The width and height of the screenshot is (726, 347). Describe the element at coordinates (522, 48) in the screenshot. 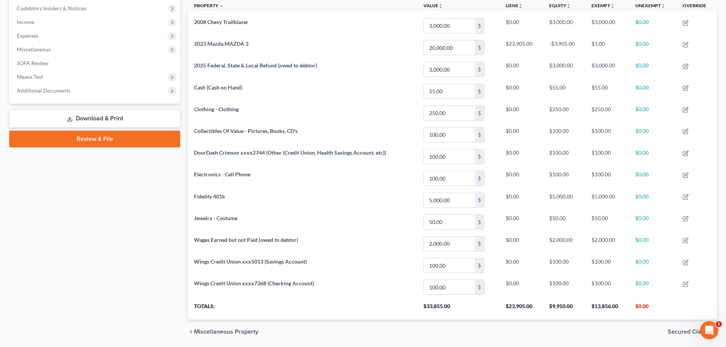

I see `td: $23,905.00` at that location.